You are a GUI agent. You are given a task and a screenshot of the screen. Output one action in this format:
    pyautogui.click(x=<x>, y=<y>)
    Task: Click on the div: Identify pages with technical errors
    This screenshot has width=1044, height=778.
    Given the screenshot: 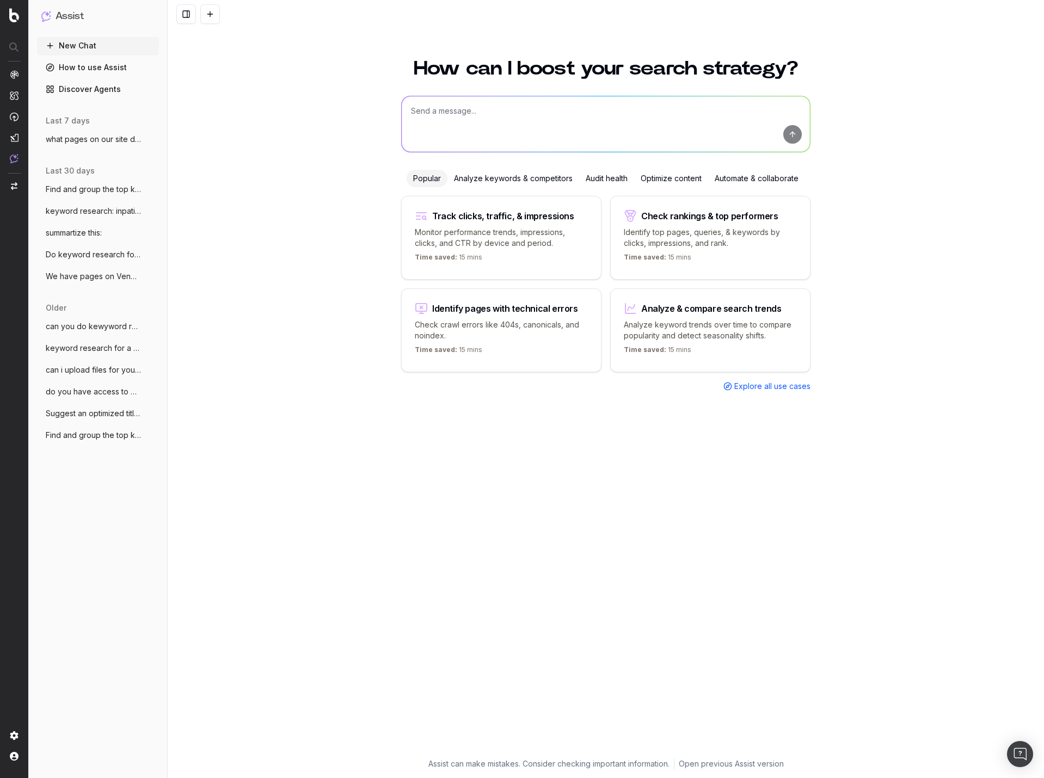 What is the action you would take?
    pyautogui.click(x=505, y=309)
    